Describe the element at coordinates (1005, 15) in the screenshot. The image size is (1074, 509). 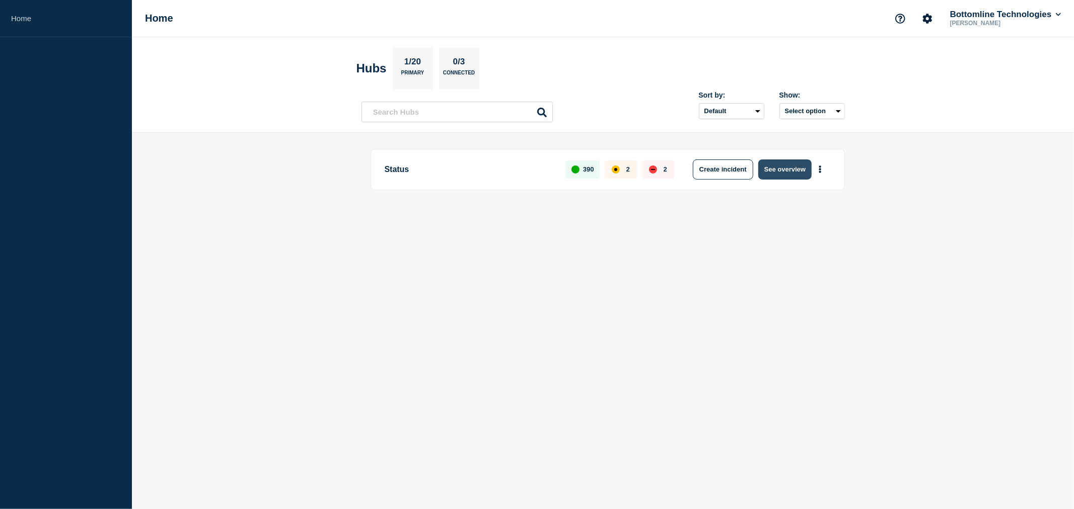
I see `button: Bottomline Technologies` at that location.